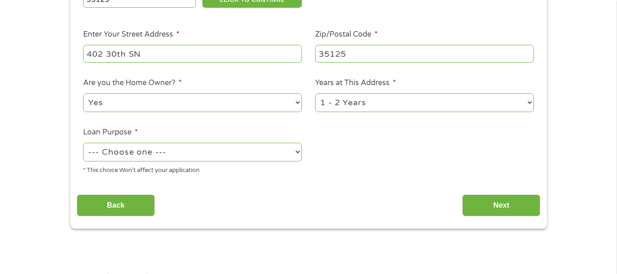 The width and height of the screenshot is (617, 274). Describe the element at coordinates (116, 205) in the screenshot. I see `input: Back` at that location.